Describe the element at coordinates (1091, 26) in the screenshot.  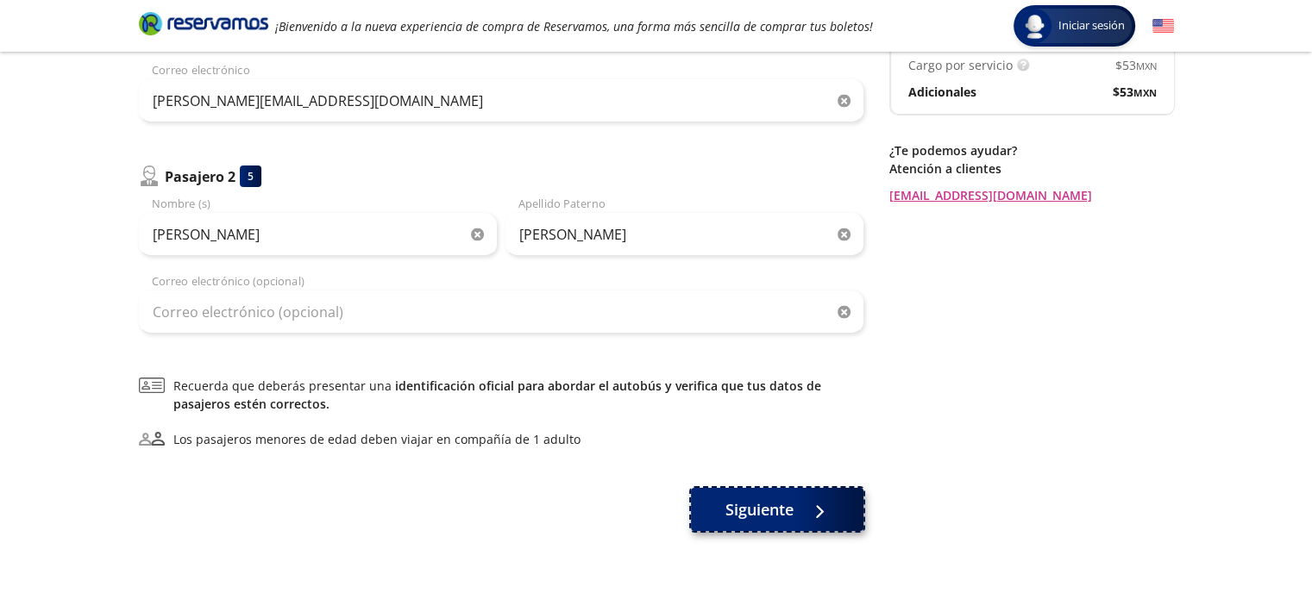
I see `span: Iniciar sesión` at that location.